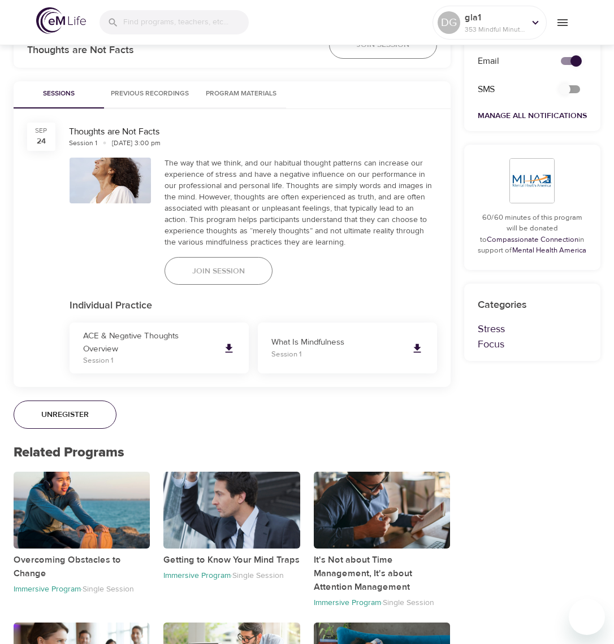 The image size is (614, 644). What do you see at coordinates (218, 271) in the screenshot?
I see `button: Join Session` at bounding box center [218, 271].